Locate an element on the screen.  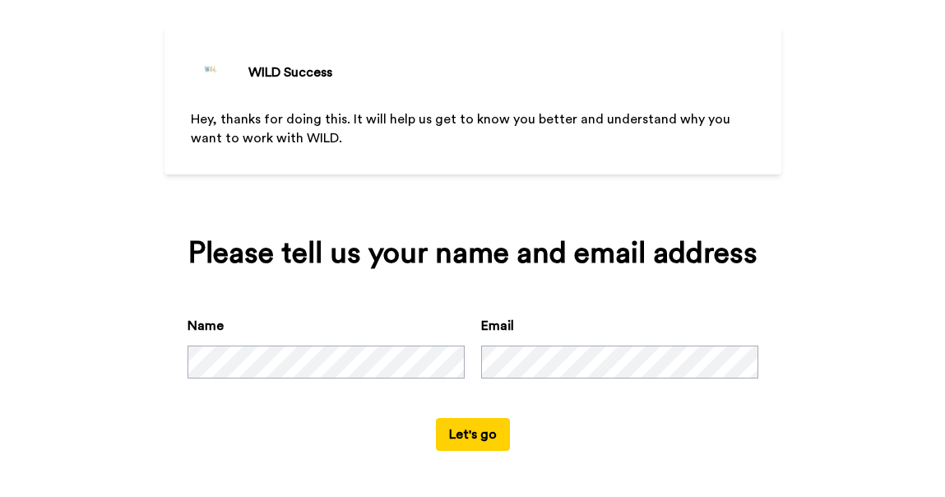
div: WILD Success is located at coordinates (290, 72).